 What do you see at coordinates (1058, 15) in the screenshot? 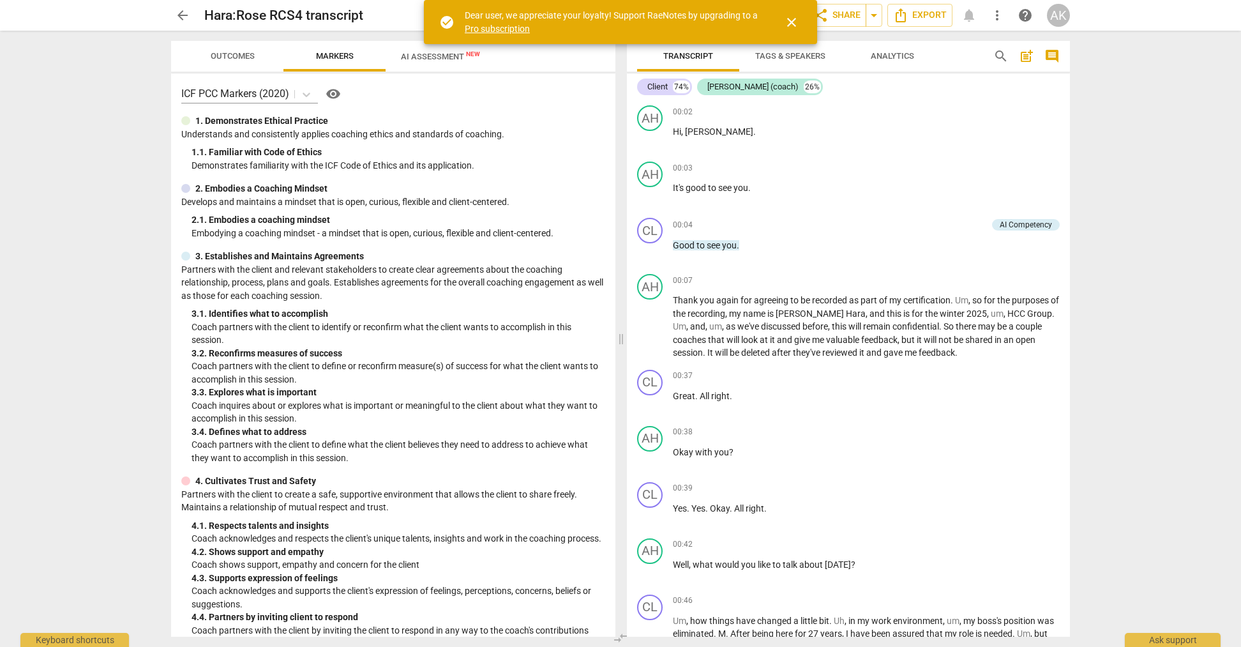
I see `div: AK` at bounding box center [1058, 15].